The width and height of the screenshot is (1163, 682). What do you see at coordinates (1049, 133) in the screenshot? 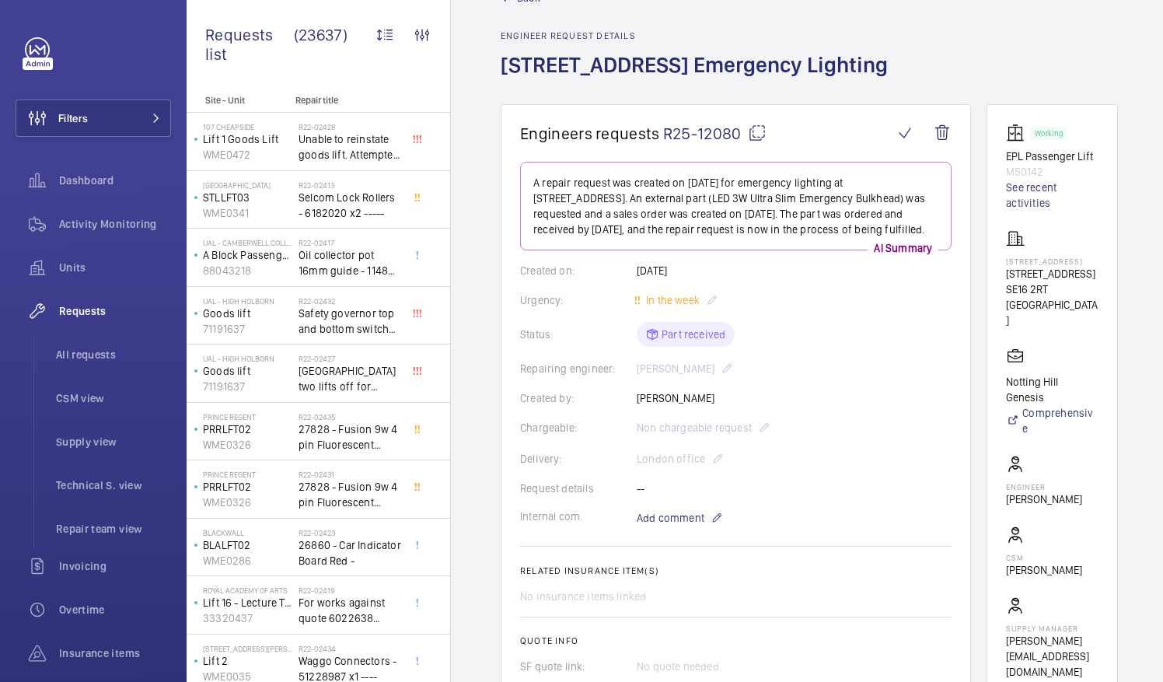
I see `p: Working` at bounding box center [1049, 133].